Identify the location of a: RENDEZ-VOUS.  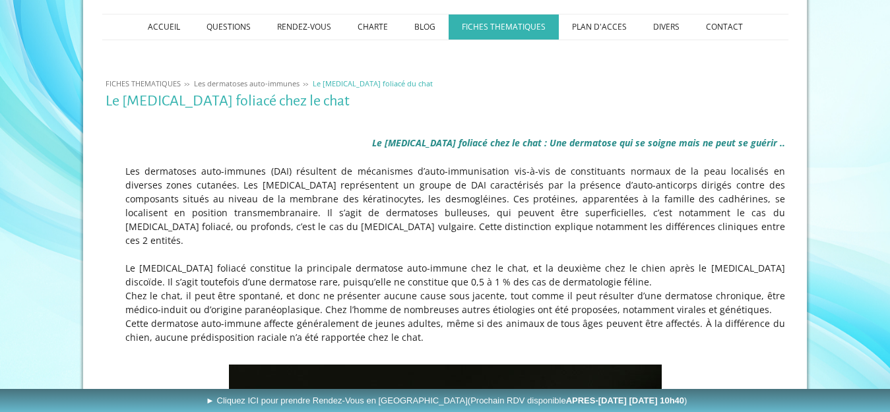
(304, 27).